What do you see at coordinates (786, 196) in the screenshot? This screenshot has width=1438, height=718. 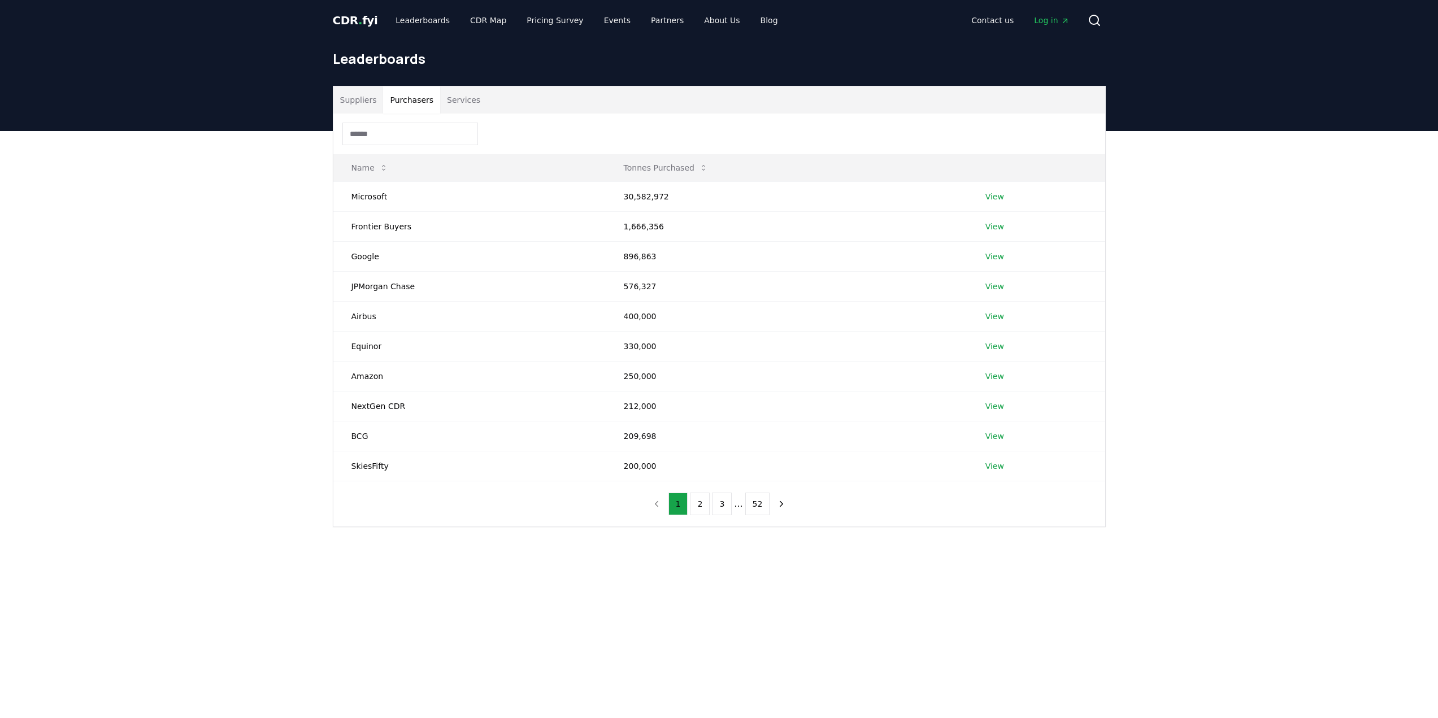 I see `td: 30,582,972` at bounding box center [786, 196].